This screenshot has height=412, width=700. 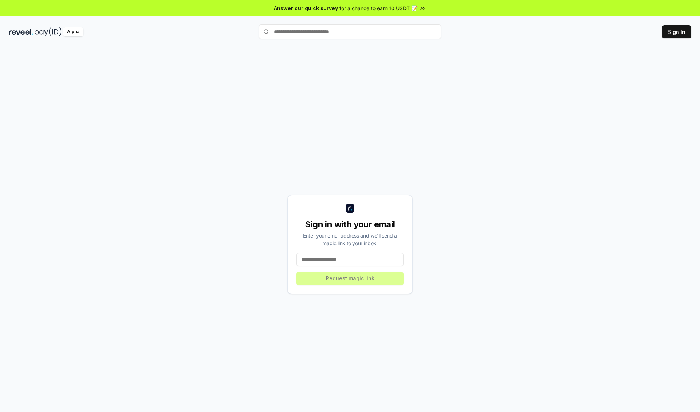 What do you see at coordinates (306, 8) in the screenshot?
I see `span: Answer our quick survey` at bounding box center [306, 8].